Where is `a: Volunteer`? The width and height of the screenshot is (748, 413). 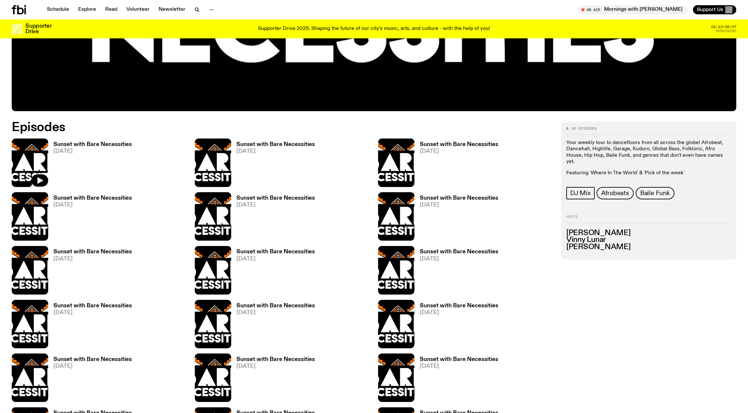 a: Volunteer is located at coordinates (138, 10).